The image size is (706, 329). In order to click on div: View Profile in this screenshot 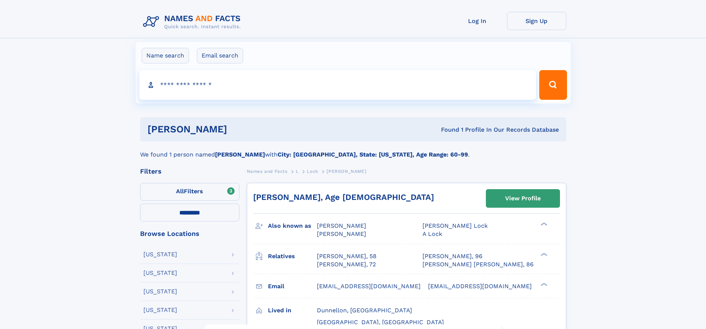, I will do `click(523, 198)`.